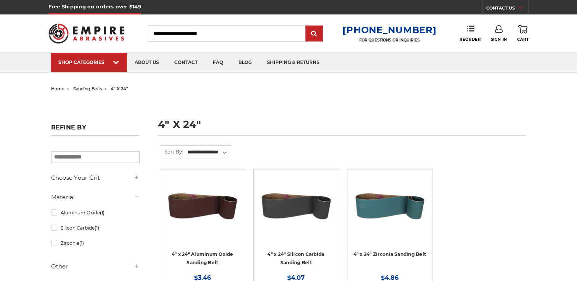  Describe the element at coordinates (522, 34) in the screenshot. I see `a: Cart` at that location.